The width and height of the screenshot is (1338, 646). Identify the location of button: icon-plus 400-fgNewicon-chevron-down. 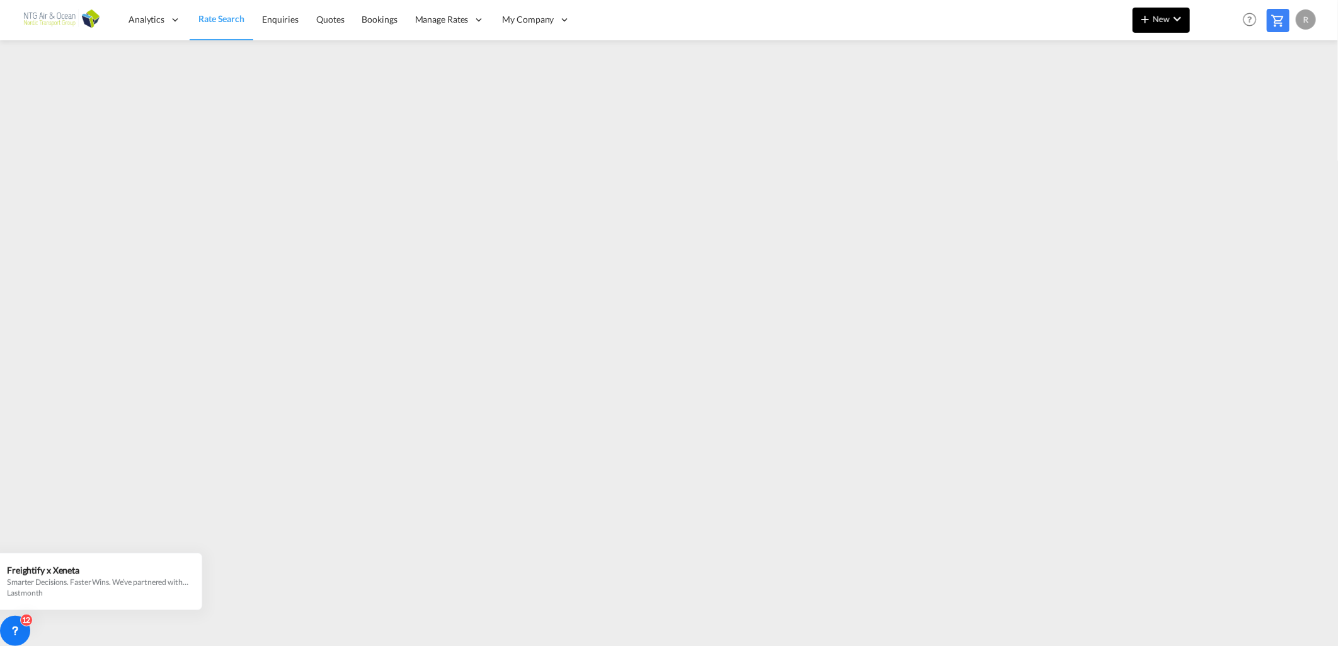
(1161, 20).